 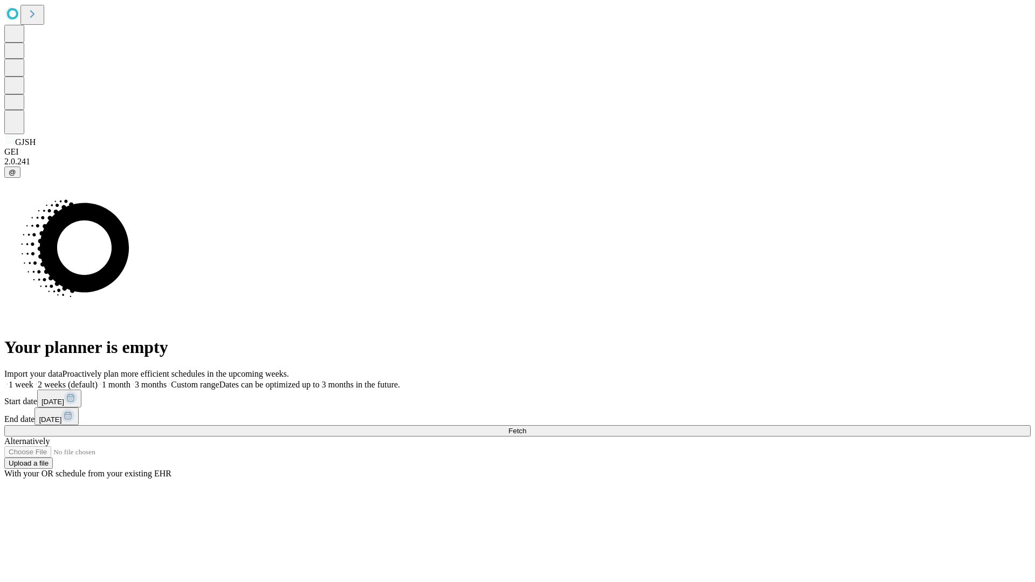 What do you see at coordinates (517, 162) in the screenshot?
I see `div: 2.0.241` at bounding box center [517, 162].